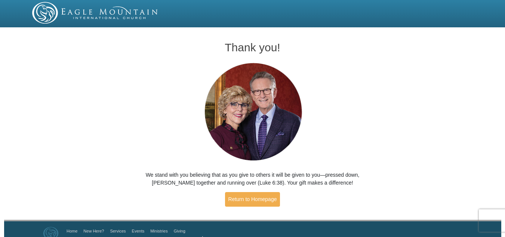 This screenshot has height=237, width=505. Describe the element at coordinates (252, 179) in the screenshot. I see `p: We stand with you believing that as you give to others it will be given to you—pressed down, [PER...` at that location.